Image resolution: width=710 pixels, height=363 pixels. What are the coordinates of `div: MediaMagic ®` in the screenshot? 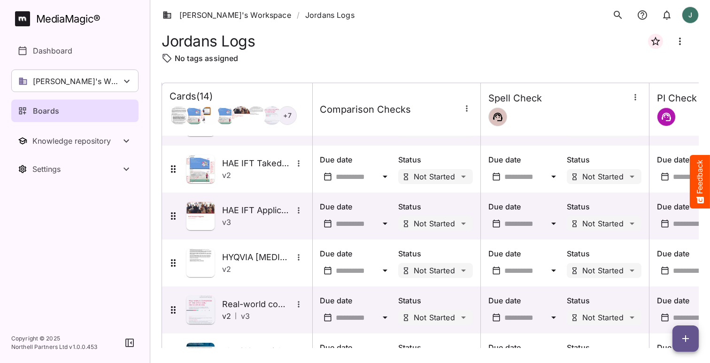 It's located at (68, 19).